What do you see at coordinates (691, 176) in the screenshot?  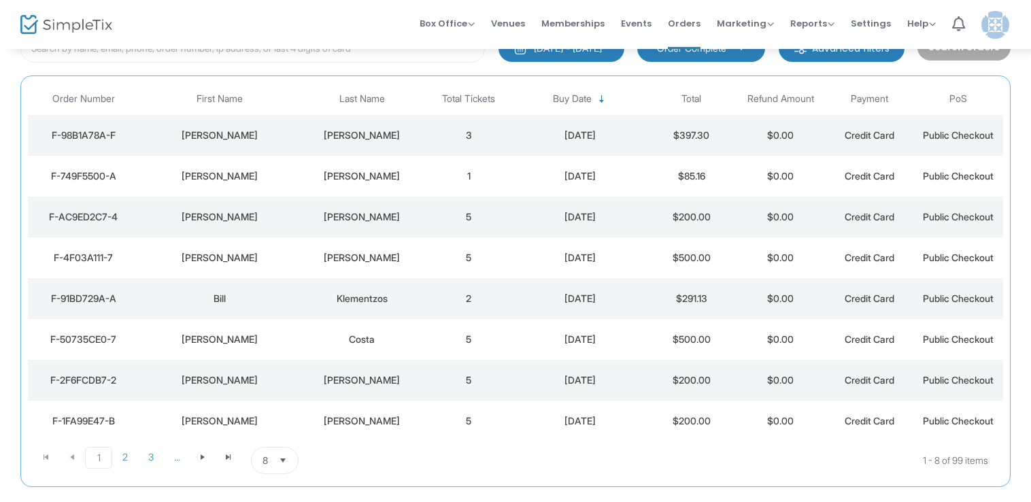 I see `td: $85.16` at bounding box center [691, 176].